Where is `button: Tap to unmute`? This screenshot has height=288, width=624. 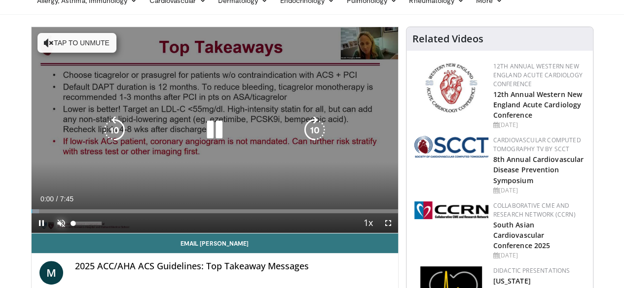 button: Tap to unmute is located at coordinates (77, 43).